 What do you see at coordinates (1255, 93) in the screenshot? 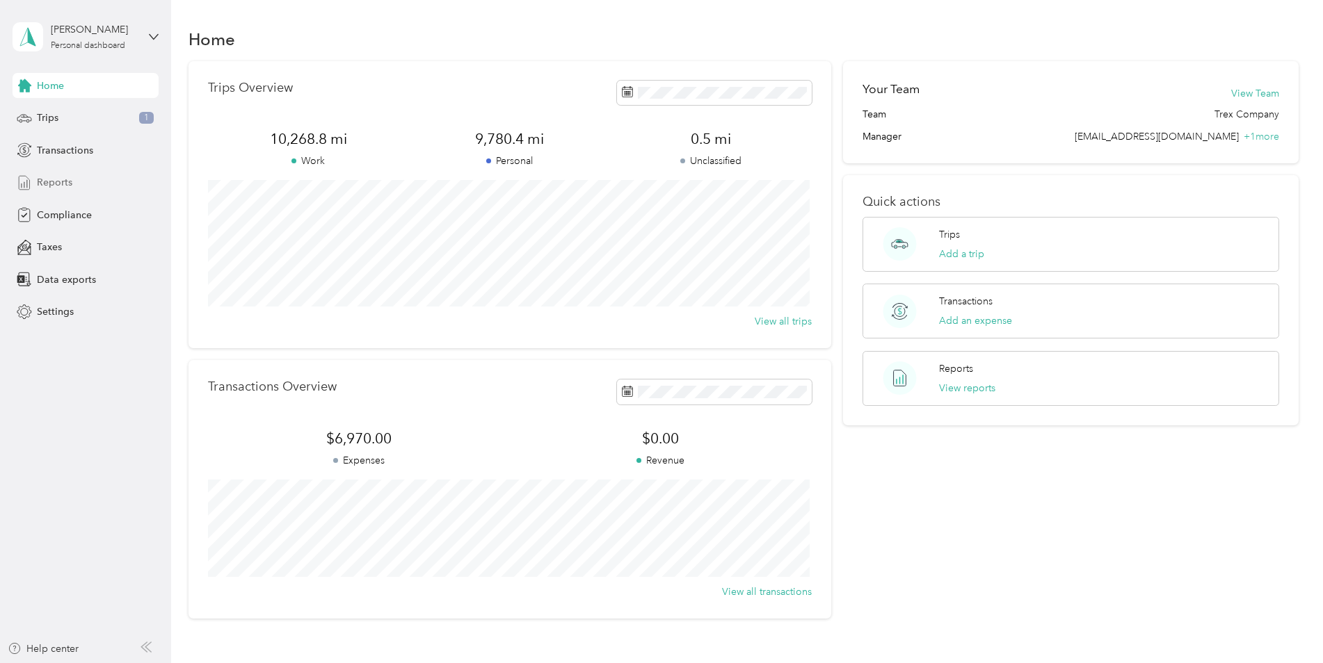
I see `button: View Team` at bounding box center [1255, 93].